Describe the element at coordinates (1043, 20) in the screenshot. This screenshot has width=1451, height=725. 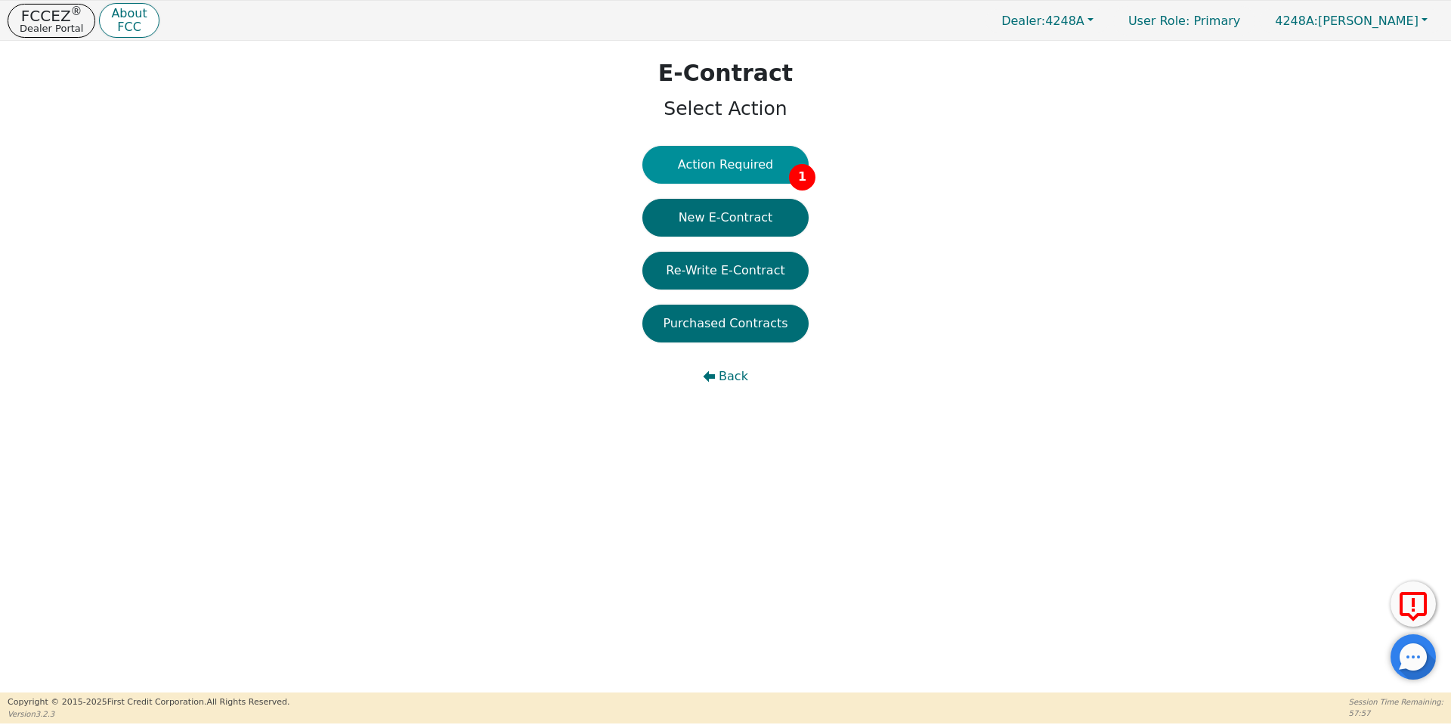
I see `span: 4248A` at that location.